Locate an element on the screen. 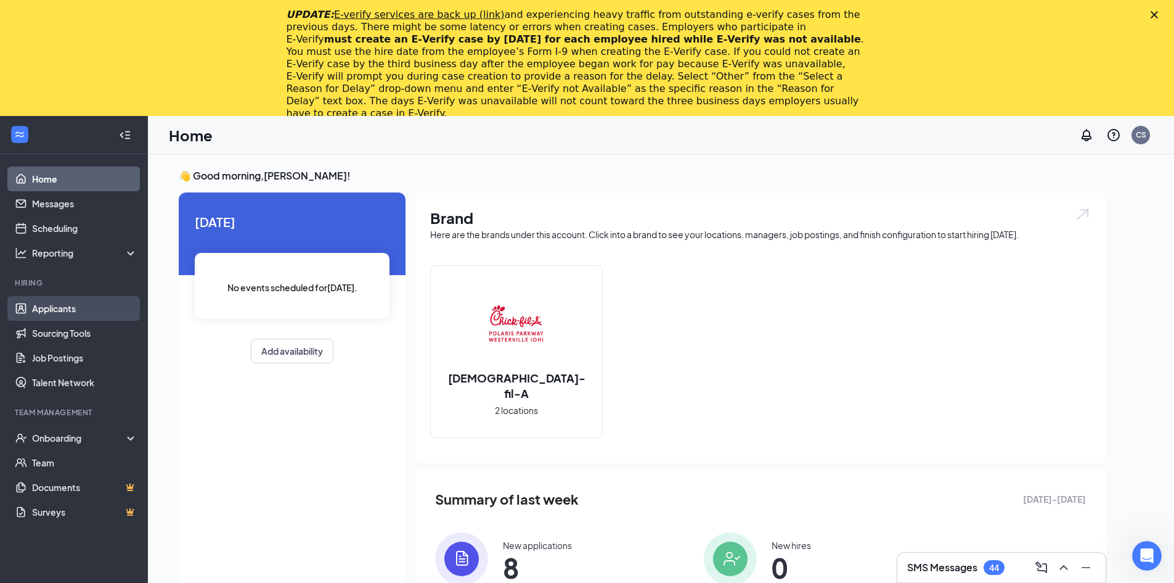 The image size is (1174, 583). div: and experiencing heavy traffic from outstanding e-verify cases from the previous days. There migh... is located at coordinates (578, 64).